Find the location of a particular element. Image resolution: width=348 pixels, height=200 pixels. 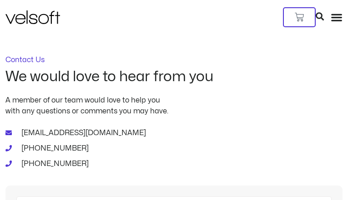

p: A member of our team would love to help you with any questions or comments you may have. is located at coordinates (174, 106).